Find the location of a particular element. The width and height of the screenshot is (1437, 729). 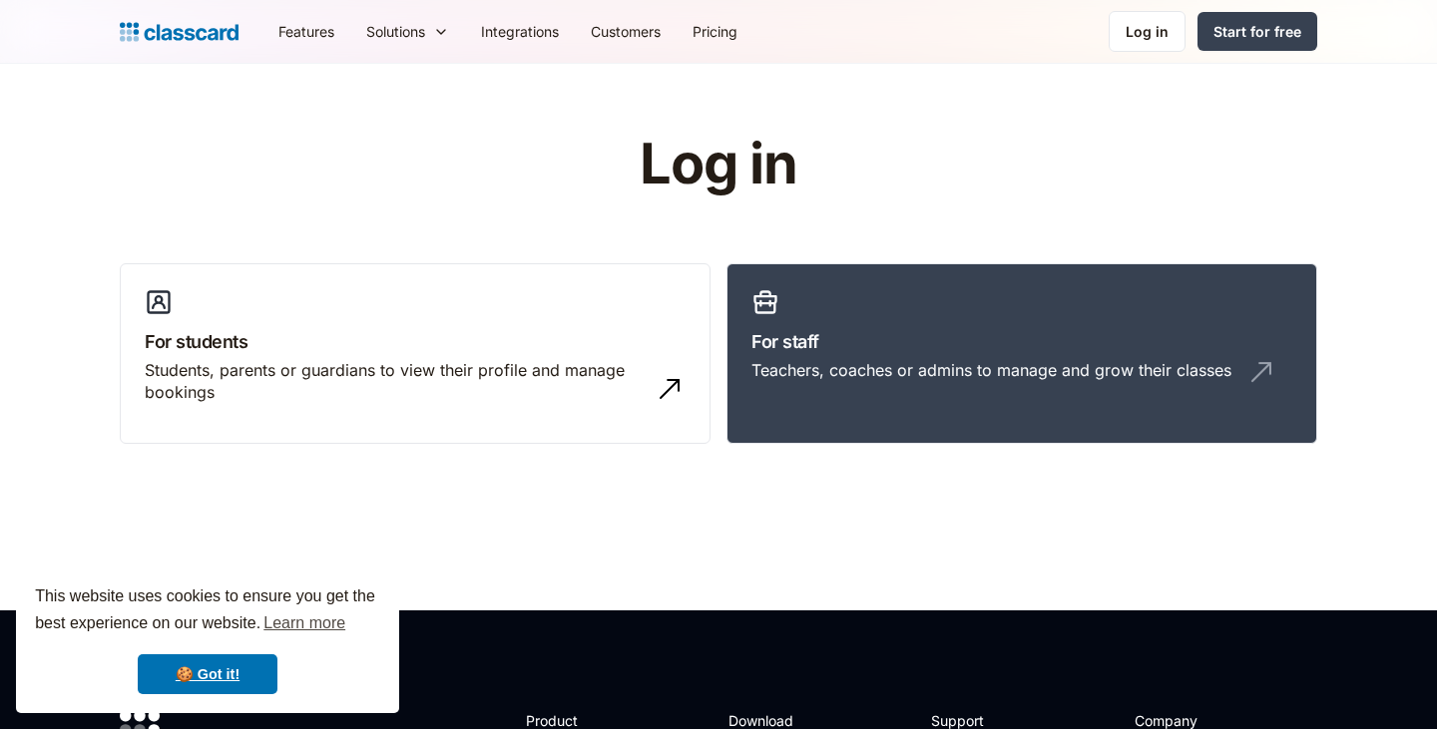

a: Log in is located at coordinates (1146, 31).